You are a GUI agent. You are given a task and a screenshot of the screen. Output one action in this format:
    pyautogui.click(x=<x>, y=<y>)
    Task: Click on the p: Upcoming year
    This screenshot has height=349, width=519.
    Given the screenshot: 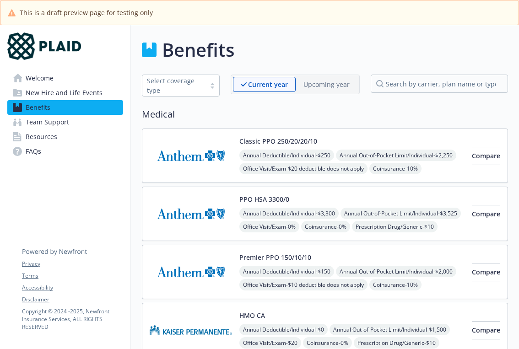 What is the action you would take?
    pyautogui.click(x=326, y=84)
    